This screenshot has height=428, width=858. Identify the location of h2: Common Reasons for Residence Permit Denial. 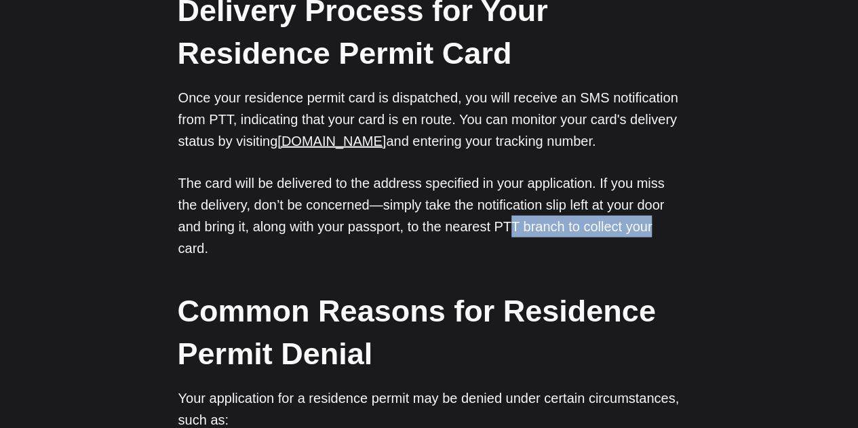
(429, 332).